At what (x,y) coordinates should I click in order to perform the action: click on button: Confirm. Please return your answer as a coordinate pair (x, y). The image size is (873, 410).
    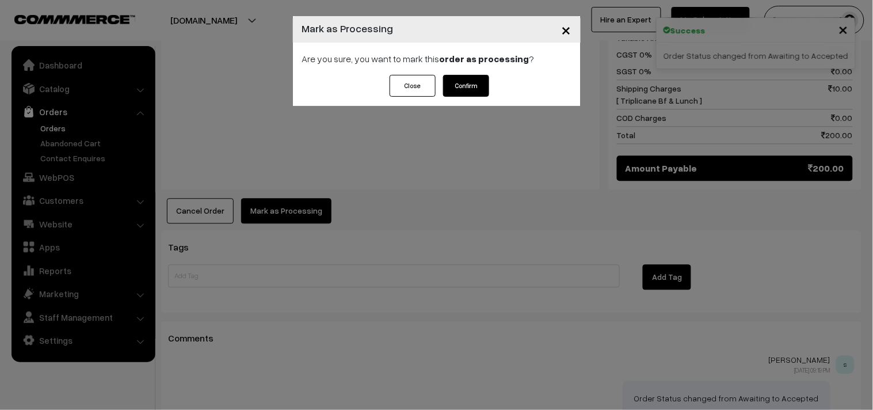
    Looking at the image, I should click on (466, 86).